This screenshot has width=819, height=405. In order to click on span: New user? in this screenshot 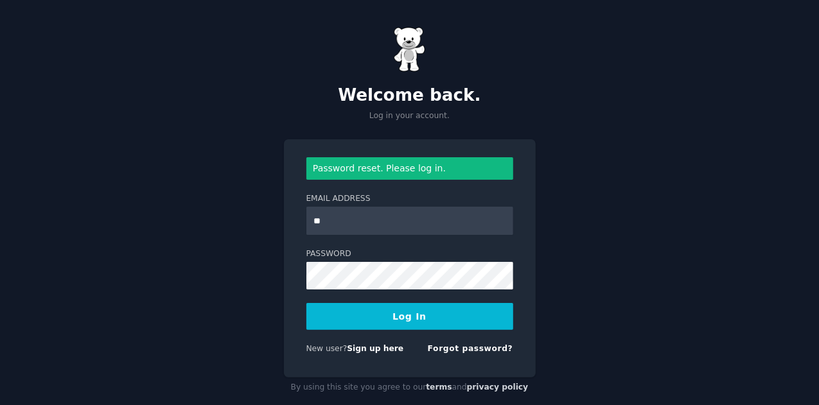, I will do `click(327, 349)`.